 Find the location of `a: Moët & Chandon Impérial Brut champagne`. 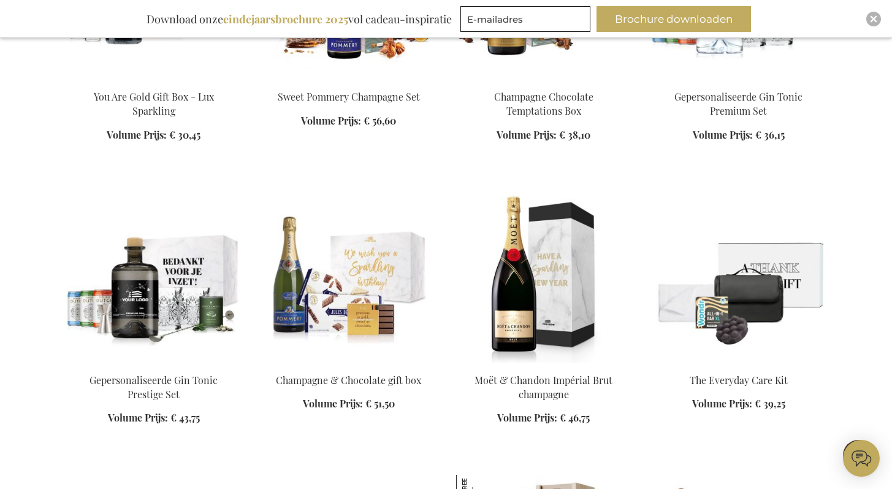

a: Moët & Chandon Impérial Brut champagne is located at coordinates (543, 387).